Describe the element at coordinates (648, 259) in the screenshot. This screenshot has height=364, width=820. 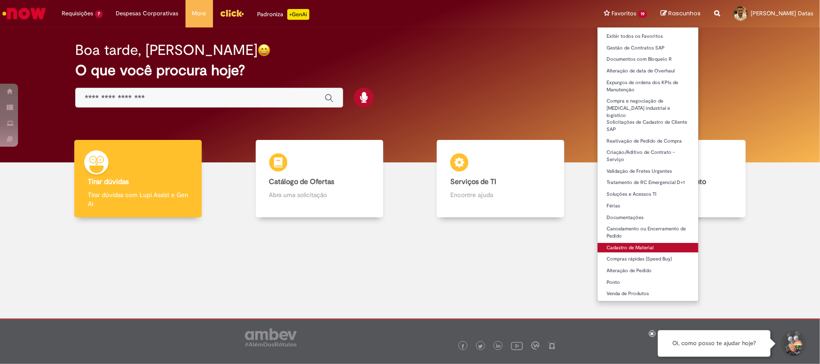
I see `a: Compras rápidas (Speed Buy)` at that location.